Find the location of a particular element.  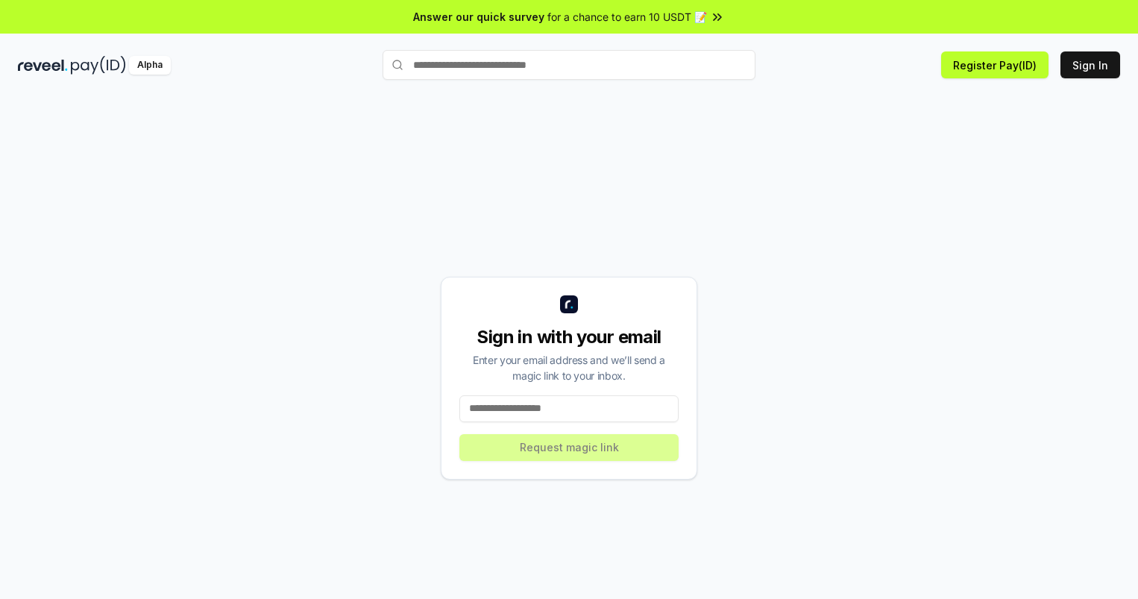

img: pay_id is located at coordinates (98, 65).